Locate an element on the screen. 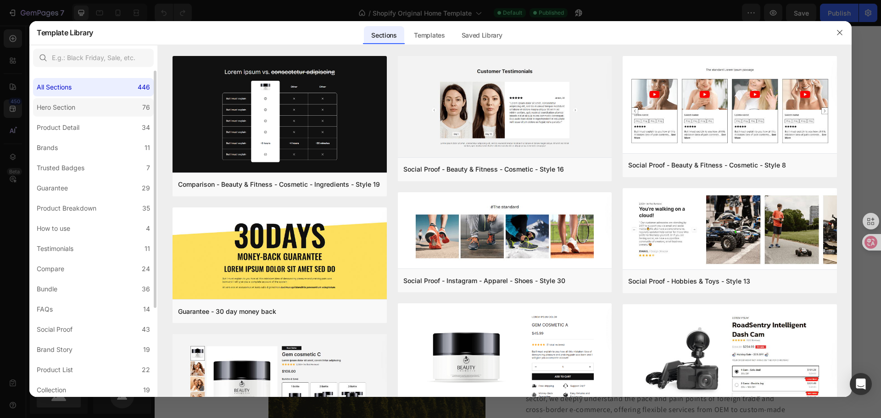 The height and width of the screenshot is (418, 881). div: All Sections is located at coordinates (54, 87).